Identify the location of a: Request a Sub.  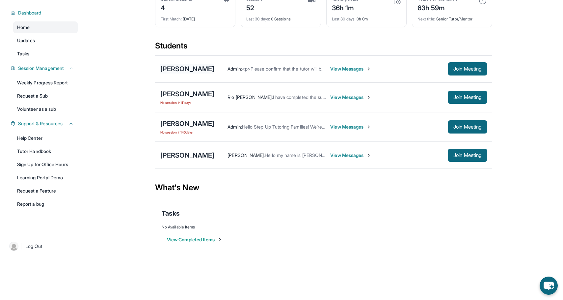
(45, 96).